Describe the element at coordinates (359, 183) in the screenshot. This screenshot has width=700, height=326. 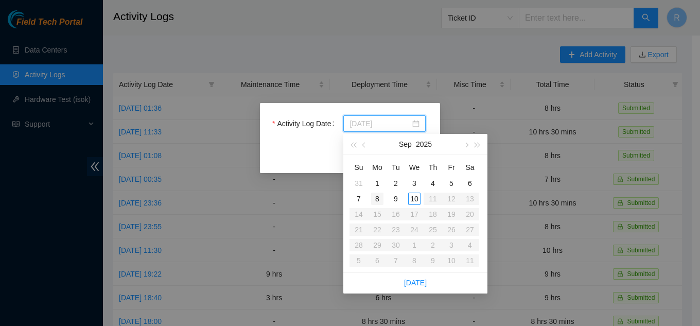
I see `div: 31` at that location.